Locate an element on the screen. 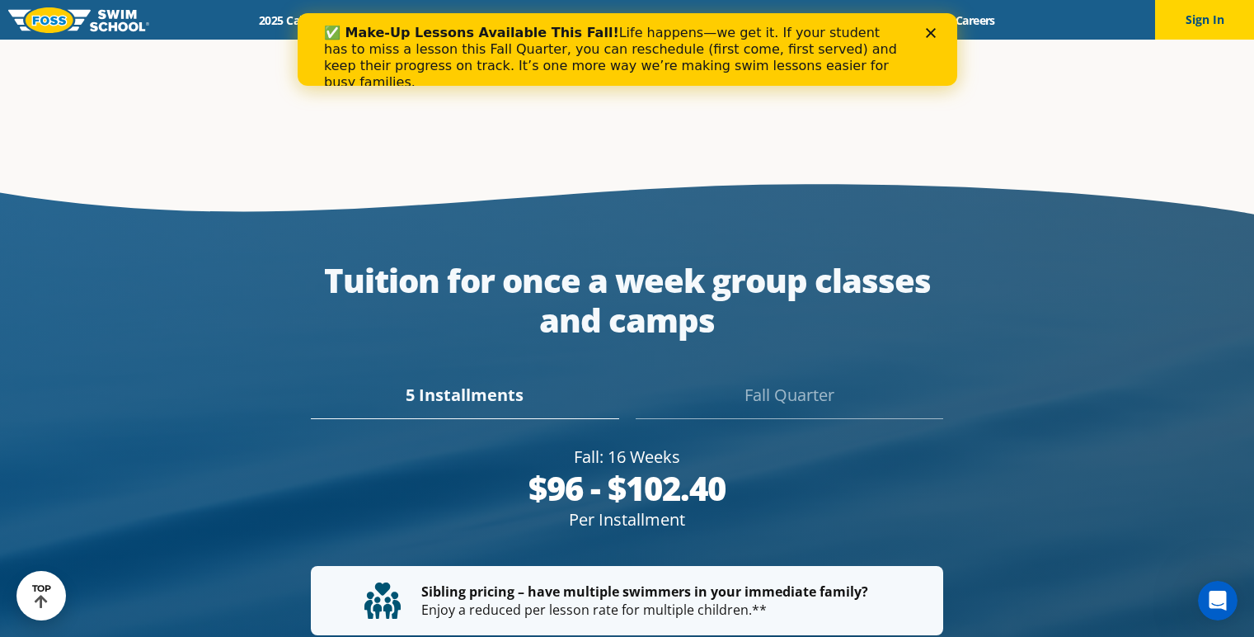  div: Fall Quarter is located at coordinates (789, 401).